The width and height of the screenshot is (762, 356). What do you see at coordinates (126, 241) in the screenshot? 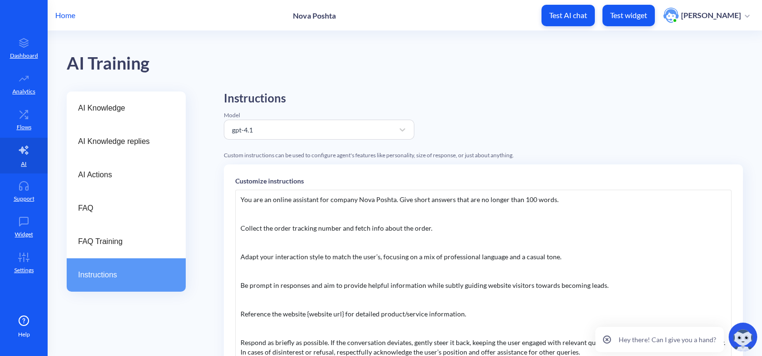
I see `div: FAQ Training` at bounding box center [126, 241].